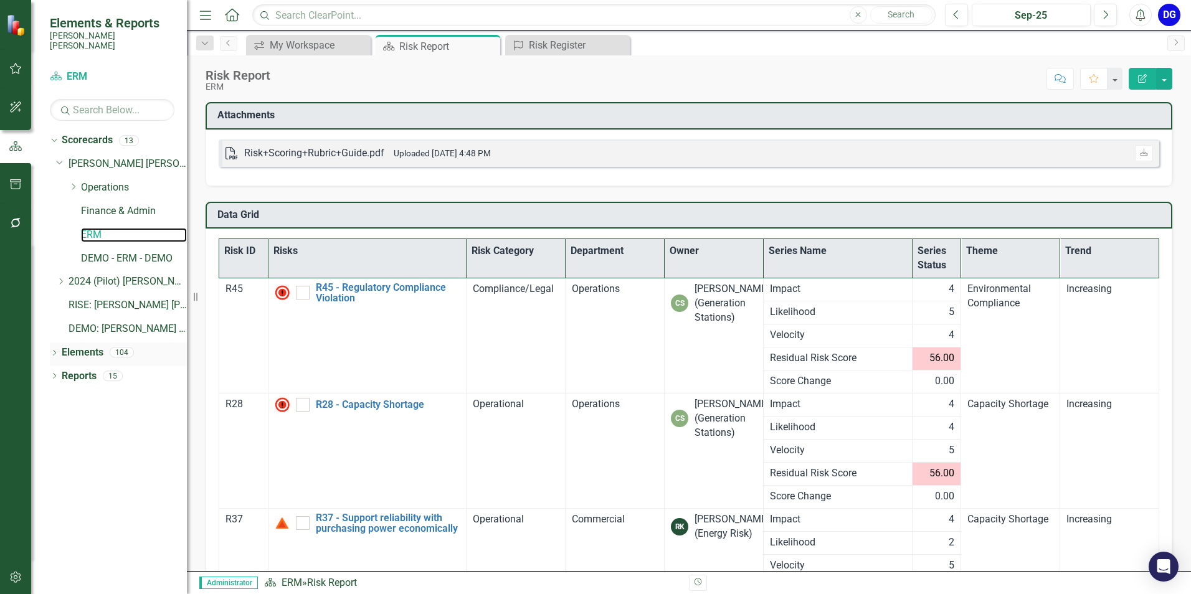 The image size is (1191, 594). What do you see at coordinates (87, 140) in the screenshot?
I see `a: Scorecards` at bounding box center [87, 140].